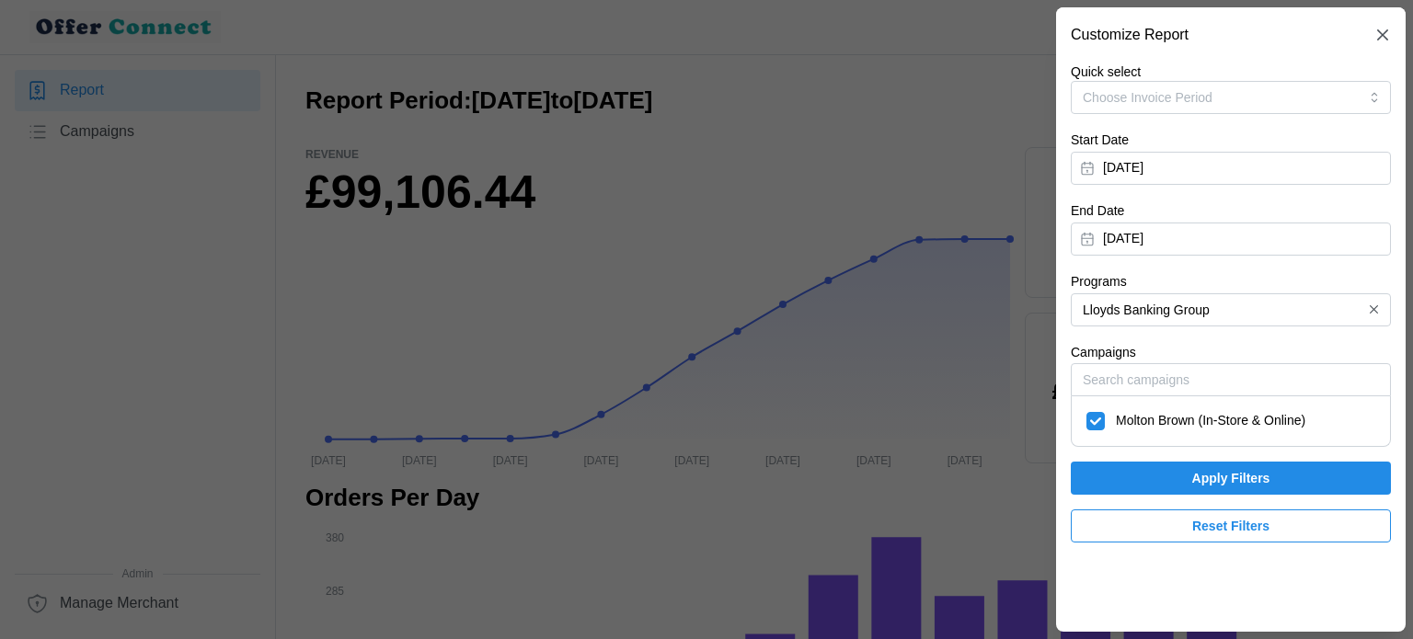  Describe the element at coordinates (1231, 478) in the screenshot. I see `span: Apply Filters` at that location.